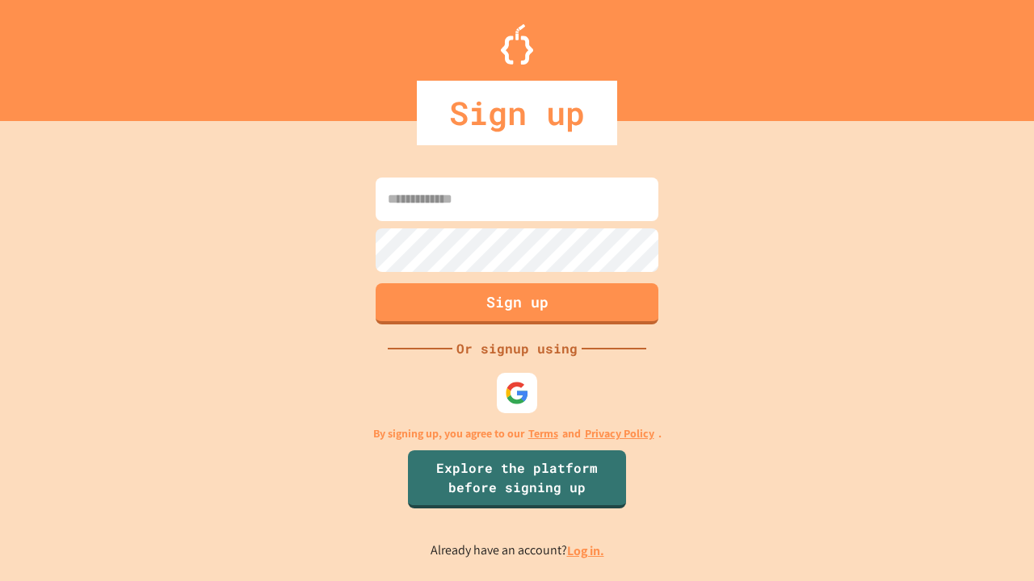 This screenshot has width=1034, height=581. What do you see at coordinates (517, 434) in the screenshot?
I see `p: By signing up, you agree to our and .` at bounding box center [517, 434].